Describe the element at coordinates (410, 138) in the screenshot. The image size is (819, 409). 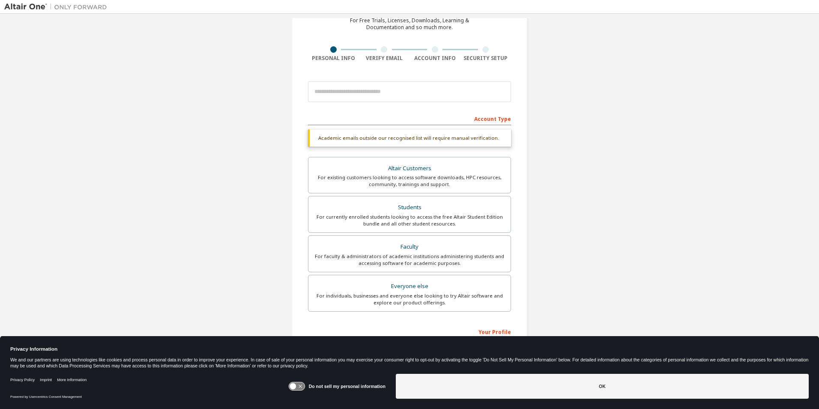
I see `div: Academic emails outside our recognised list will require manual verification.` at that location.